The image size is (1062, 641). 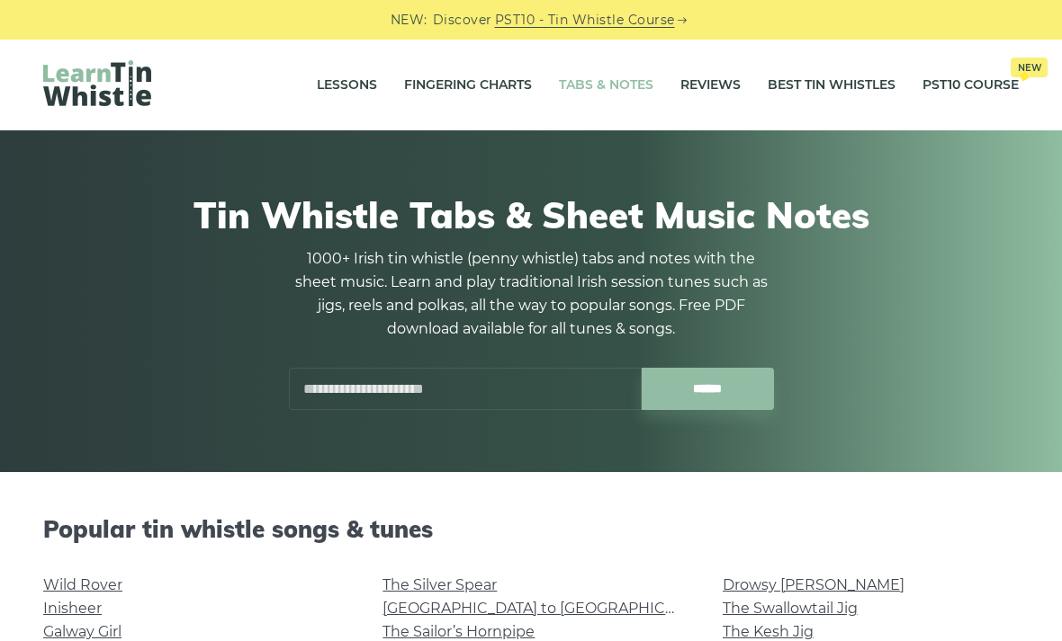 What do you see at coordinates (531, 215) in the screenshot?
I see `h1: Tin Whistle Tabs & Sheet Music Notes` at bounding box center [531, 215].